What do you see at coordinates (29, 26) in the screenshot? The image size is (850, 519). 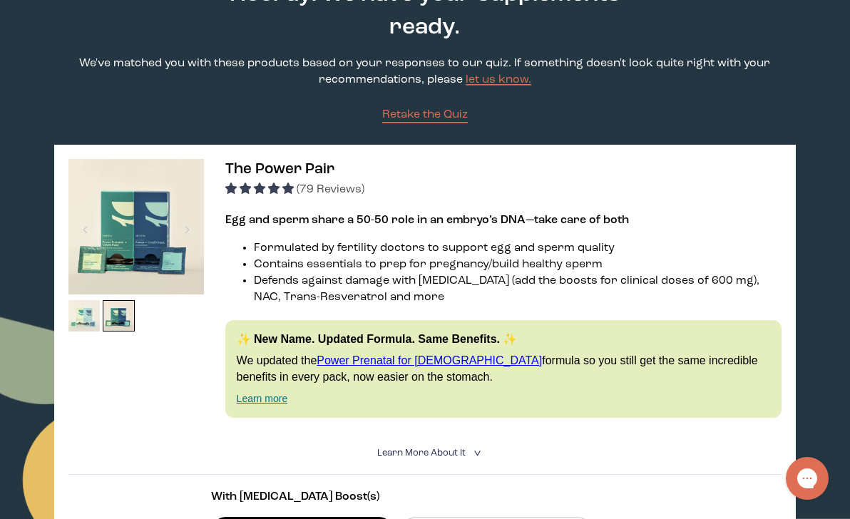 I see `button: Gorgias live chat` at bounding box center [29, 26].